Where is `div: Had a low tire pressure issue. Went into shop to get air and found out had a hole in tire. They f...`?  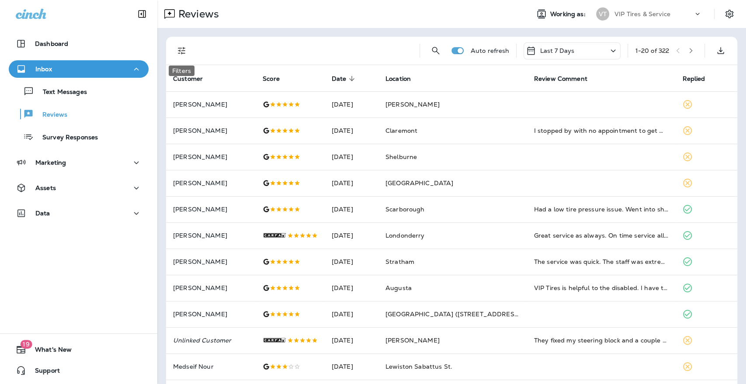 div: Had a low tire pressure issue. Went into shop to get air and found out had a hole in tire. They f... is located at coordinates (601, 209).